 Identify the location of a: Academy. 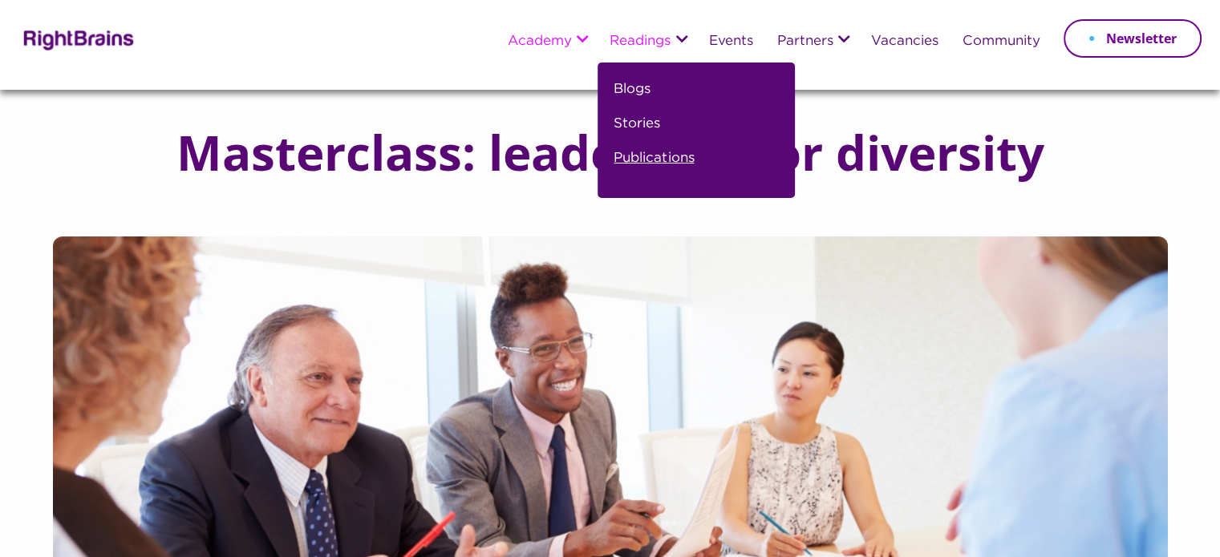
(540, 42).